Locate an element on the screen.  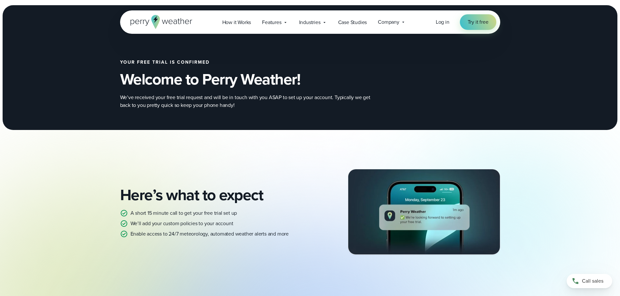
a: Log in is located at coordinates (442, 22).